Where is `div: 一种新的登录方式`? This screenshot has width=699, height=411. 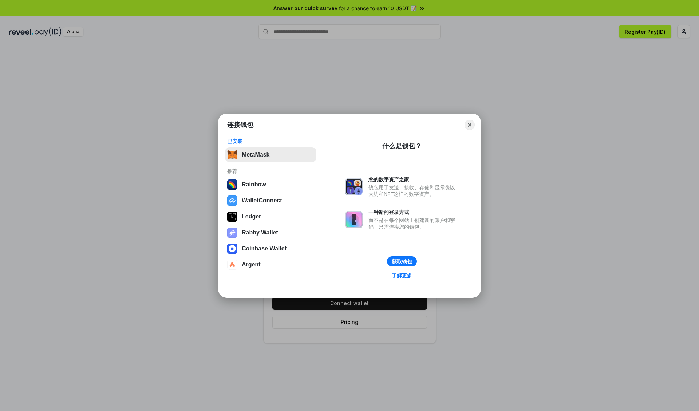
div: 一种新的登录方式 is located at coordinates (414, 212).